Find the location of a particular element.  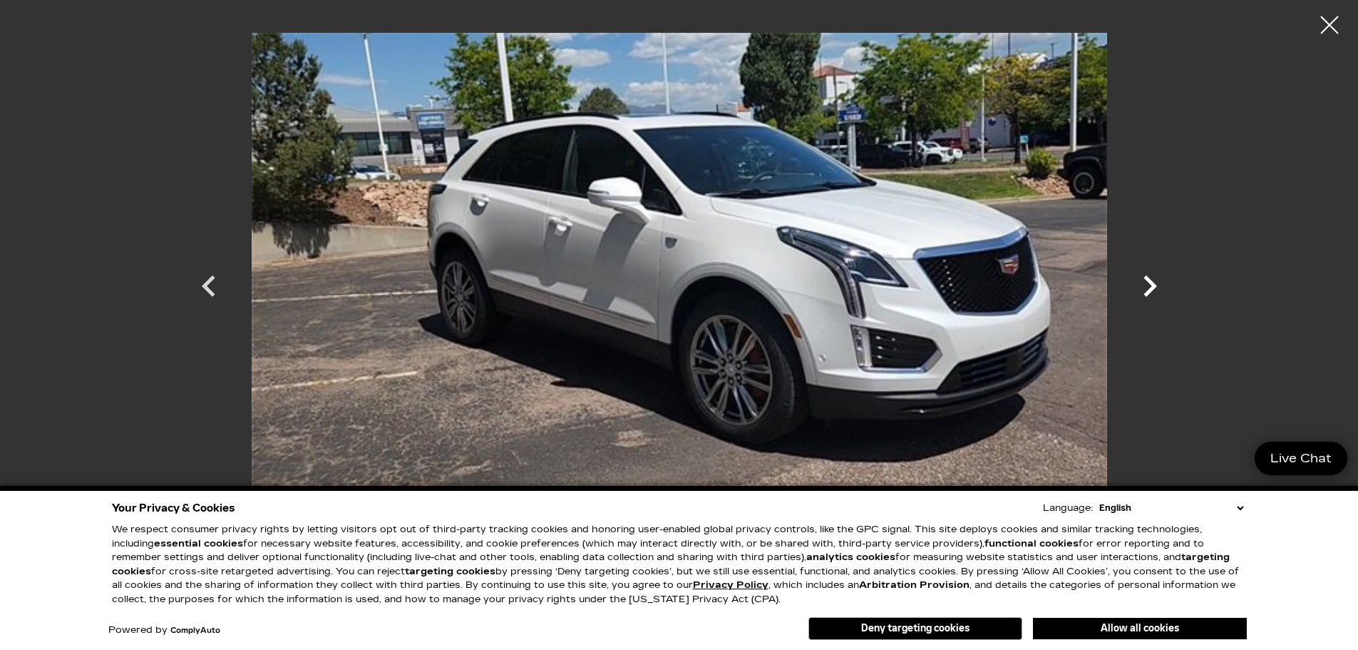

div: Powered by is located at coordinates (164, 630).